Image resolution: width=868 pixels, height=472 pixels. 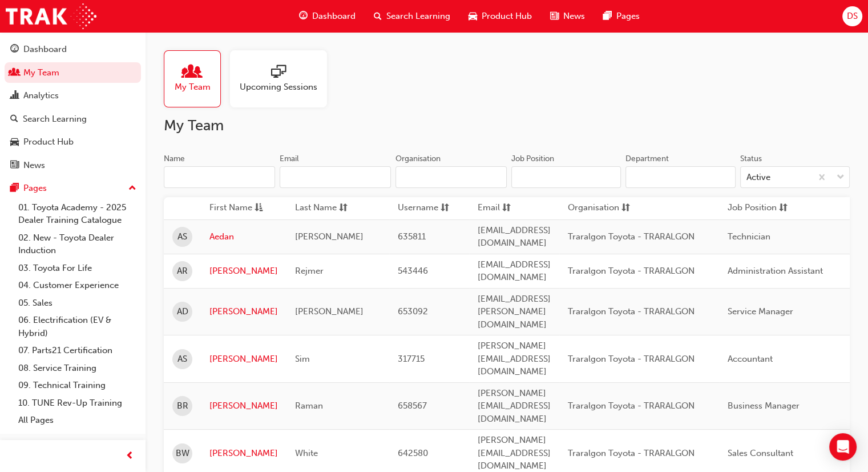 What do you see at coordinates (77, 214) in the screenshot?
I see `a: 01. Toyota Academy - 2025 Dealer Training Catalogue` at bounding box center [77, 214].